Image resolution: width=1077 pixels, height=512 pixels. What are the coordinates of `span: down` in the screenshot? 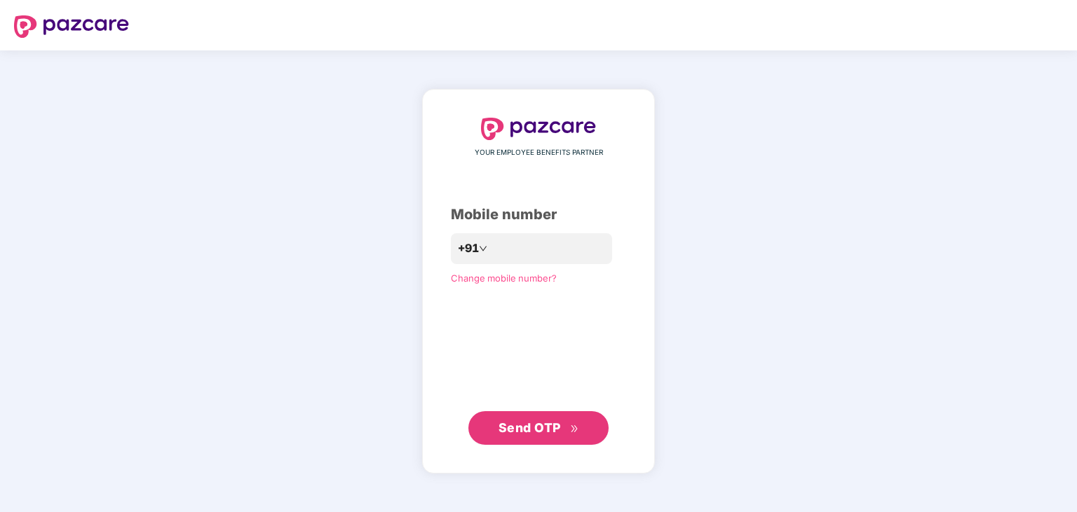 It's located at (483, 249).